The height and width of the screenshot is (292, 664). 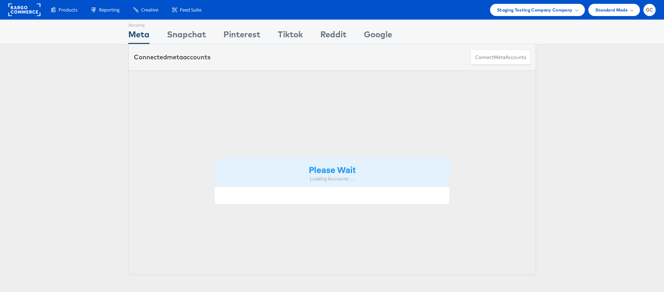 I want to click on div: Meta, so click(x=139, y=36).